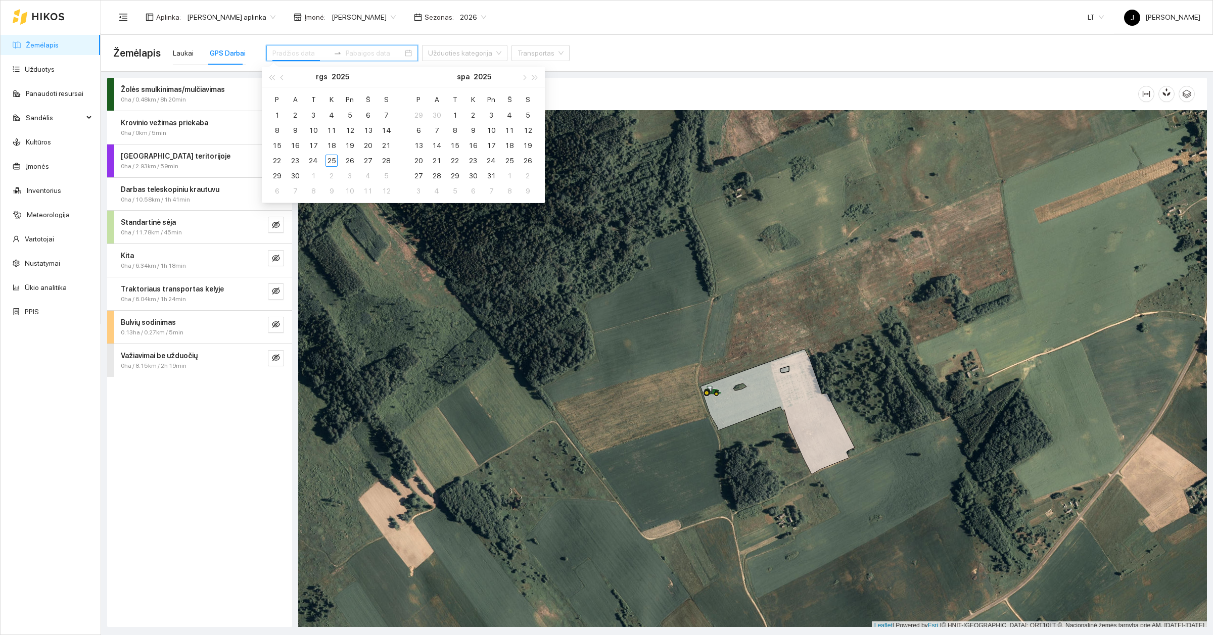 This screenshot has width=1213, height=635. I want to click on td: 2025-10-26, so click(528, 161).